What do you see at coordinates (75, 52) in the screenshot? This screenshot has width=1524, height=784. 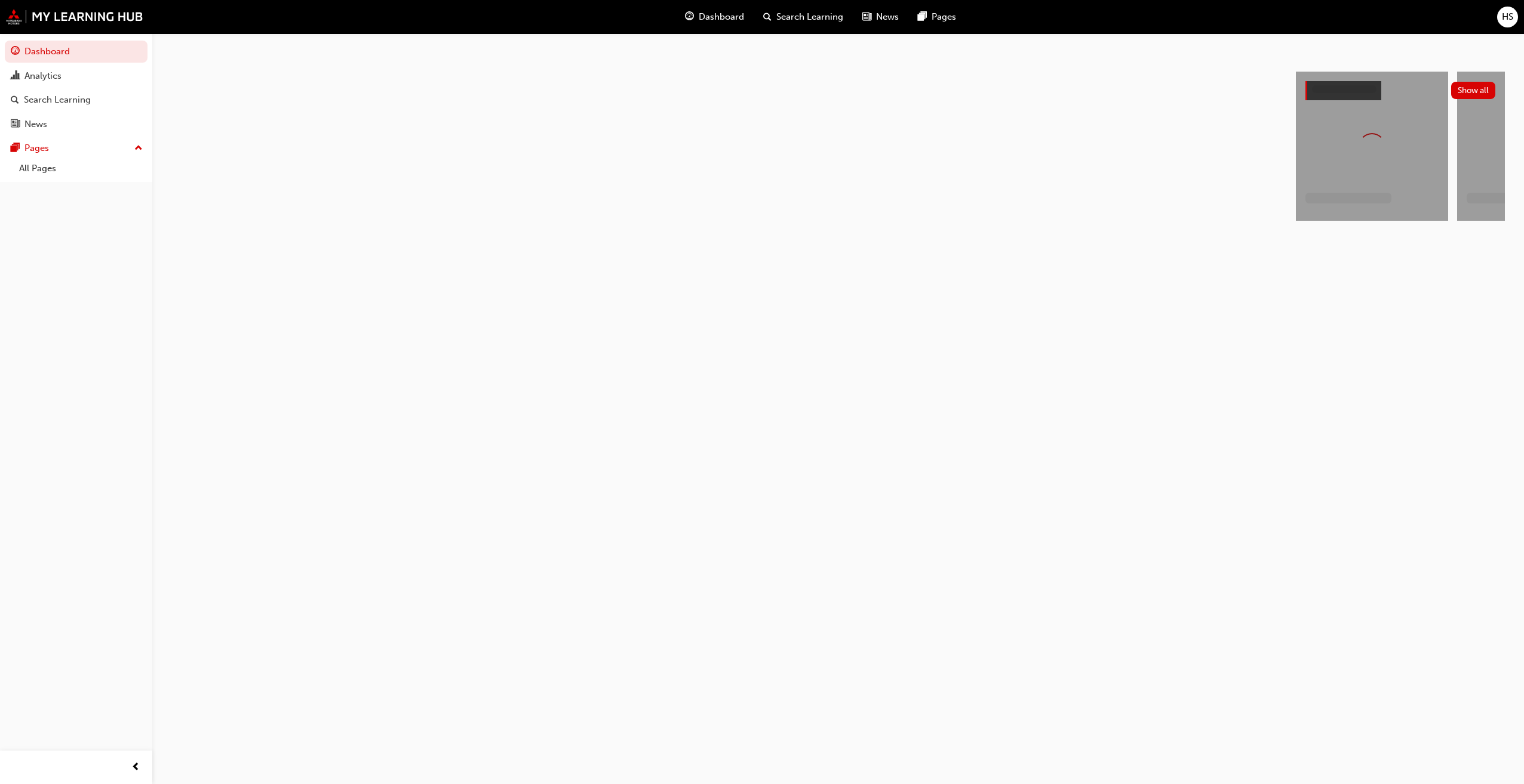 I see `a: Dashboard` at bounding box center [75, 52].